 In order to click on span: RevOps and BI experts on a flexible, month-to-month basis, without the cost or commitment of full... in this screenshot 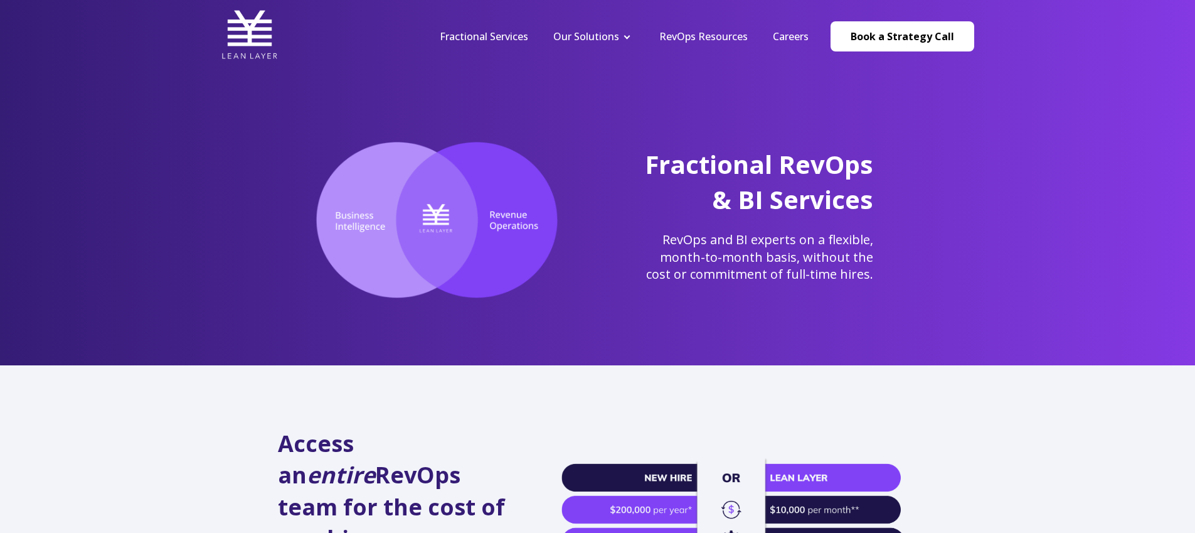, I will do `click(760, 257)`.